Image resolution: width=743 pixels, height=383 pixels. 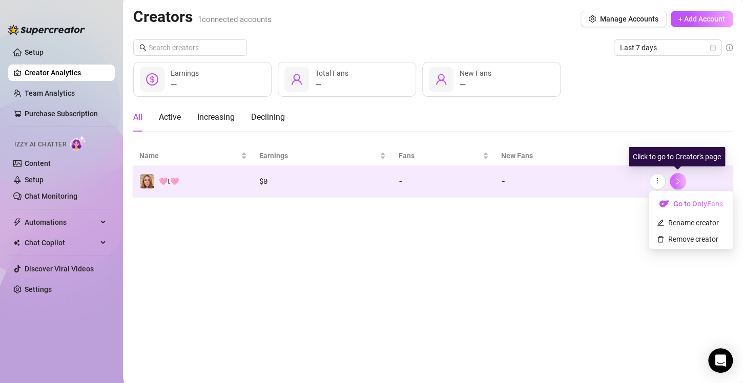 What do you see at coordinates (170, 117) in the screenshot?
I see `div: Active` at bounding box center [170, 117].